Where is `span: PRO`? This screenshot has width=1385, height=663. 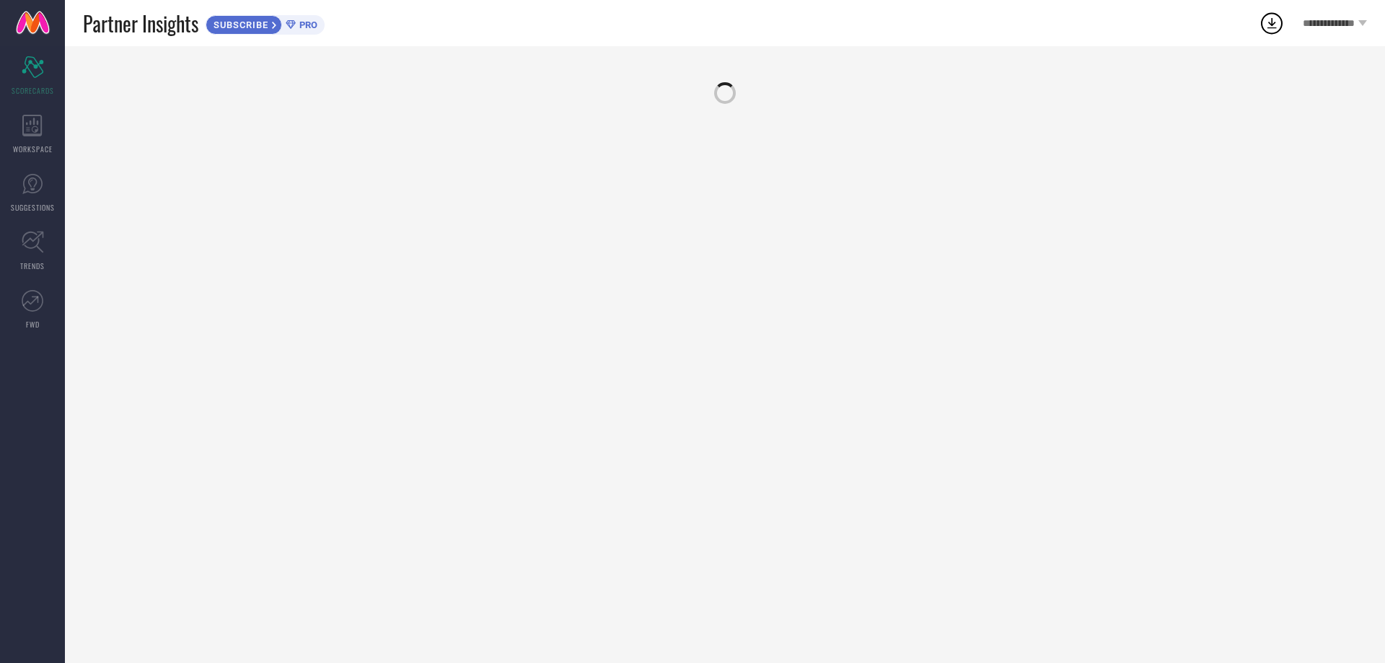 span: PRO is located at coordinates (307, 25).